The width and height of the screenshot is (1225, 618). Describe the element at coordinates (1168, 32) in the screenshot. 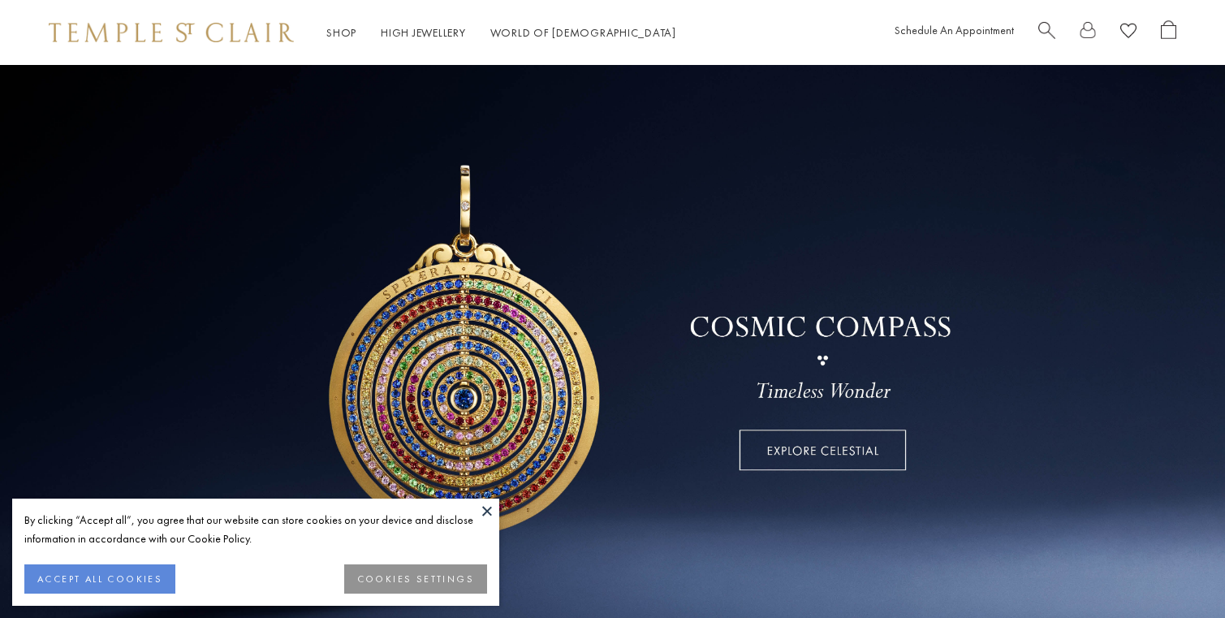

I see `a: Open Shopping Bag` at that location.